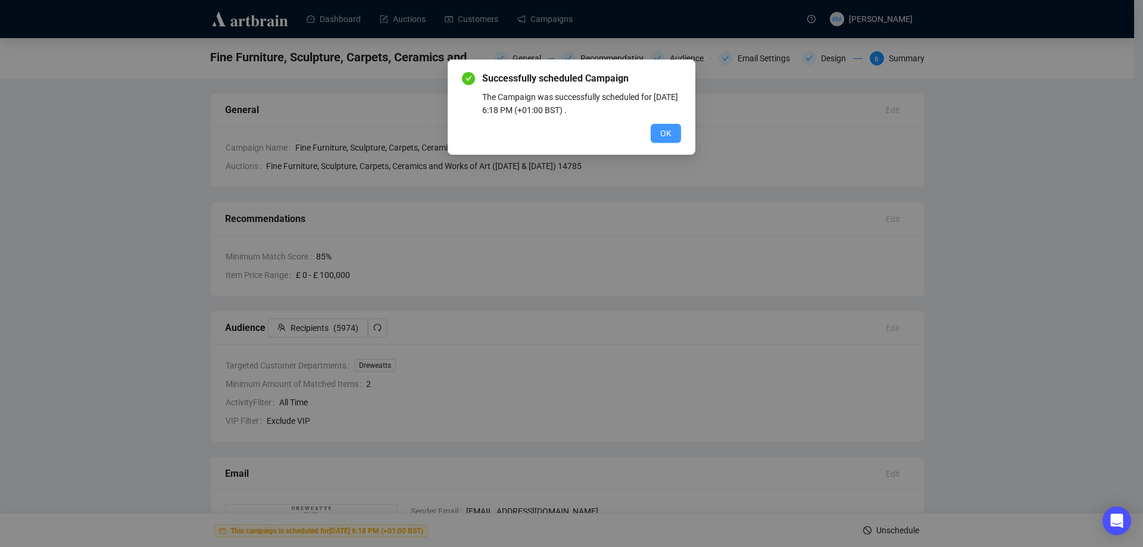 The image size is (1143, 547). Describe the element at coordinates (582, 79) in the screenshot. I see `span: Successfully scheduled Campaign` at that location.